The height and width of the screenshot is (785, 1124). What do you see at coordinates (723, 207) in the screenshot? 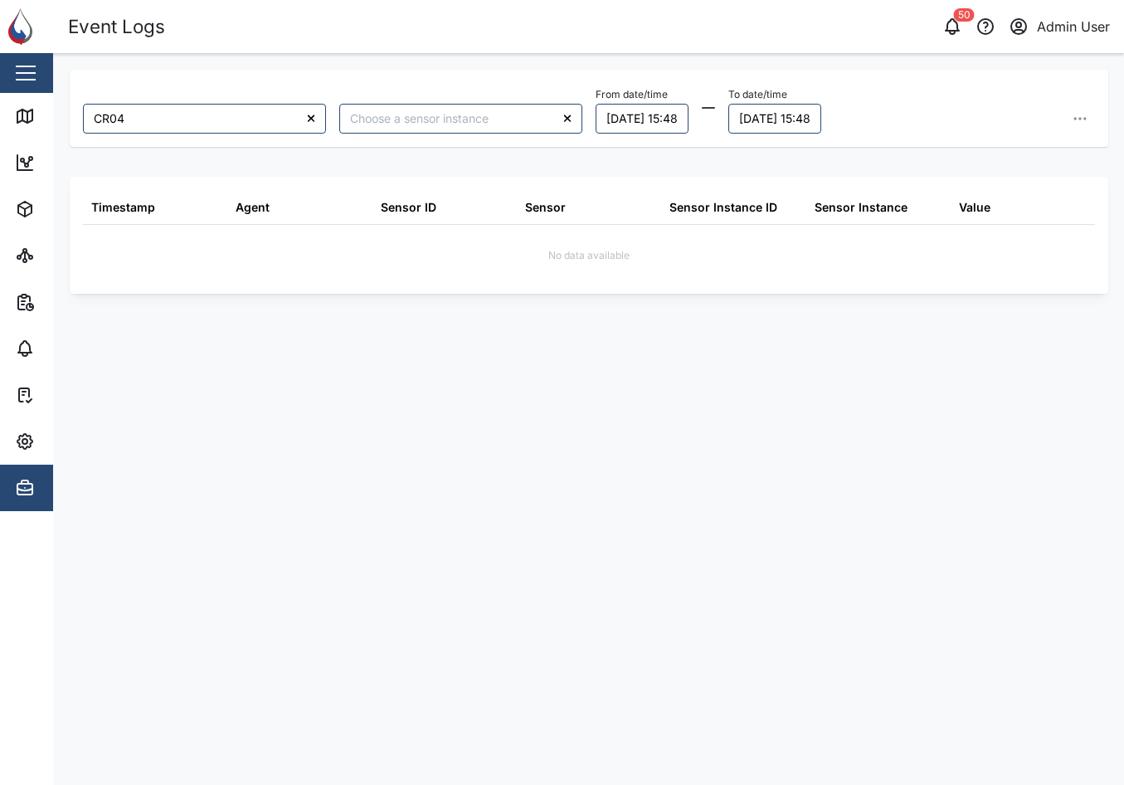
I see `div: Sensor Instance ID` at bounding box center [723, 207].